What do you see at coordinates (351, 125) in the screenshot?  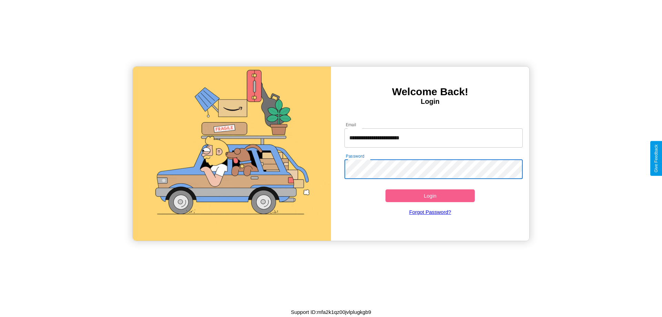 I see `label: Email` at bounding box center [351, 125].